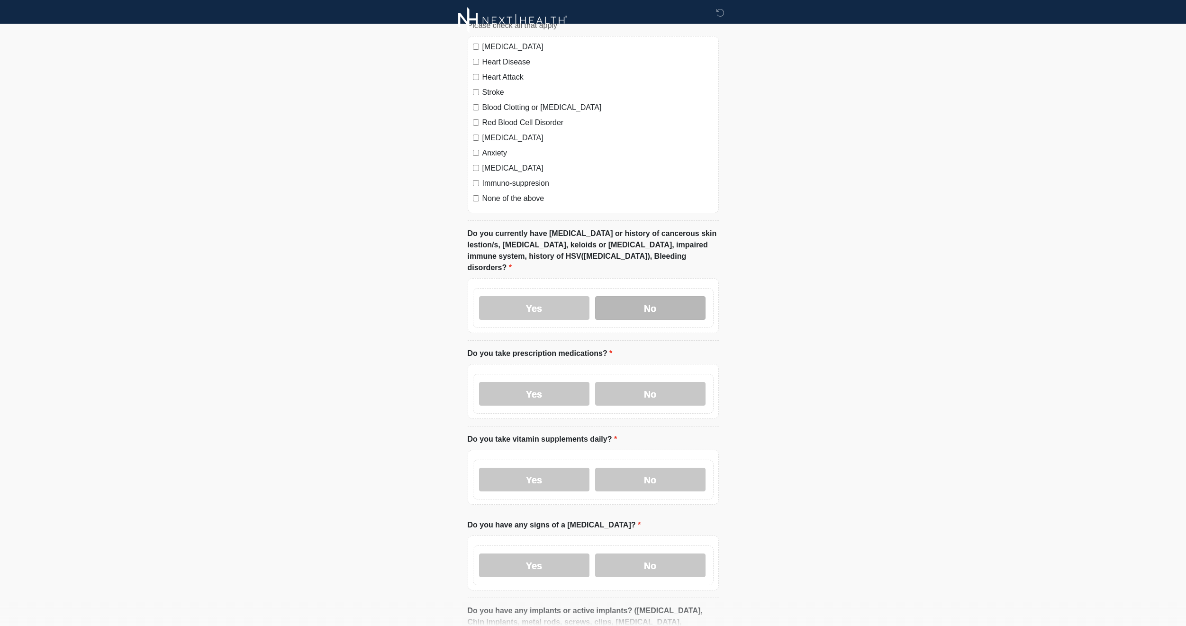  Describe the element at coordinates (598, 123) in the screenshot. I see `label: Red Blood Cell Disorder` at that location.